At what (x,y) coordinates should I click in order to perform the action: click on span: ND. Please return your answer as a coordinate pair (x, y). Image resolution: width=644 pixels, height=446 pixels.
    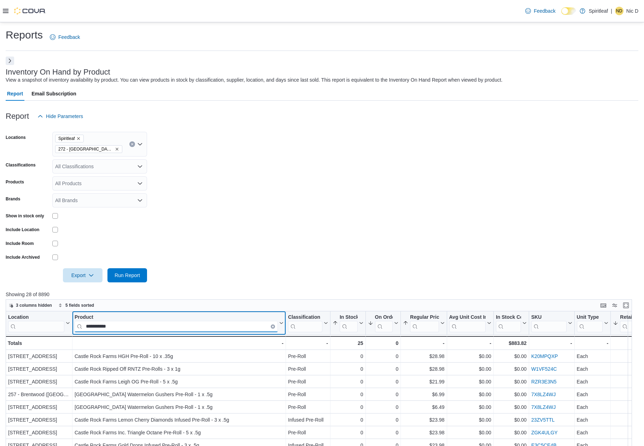
    Looking at the image, I should click on (619, 11).